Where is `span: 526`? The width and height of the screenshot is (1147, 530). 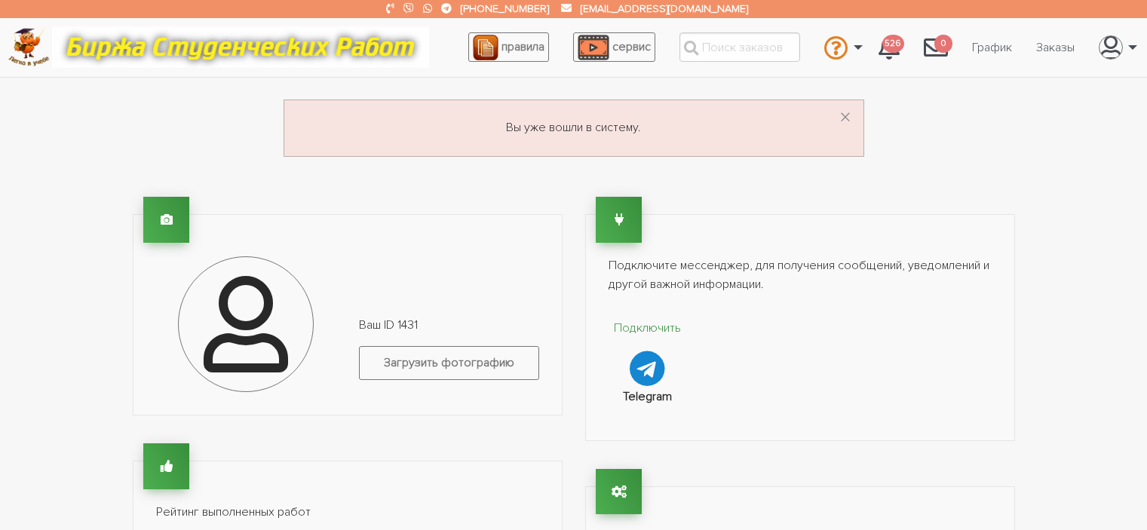
span: 526 is located at coordinates (893, 44).